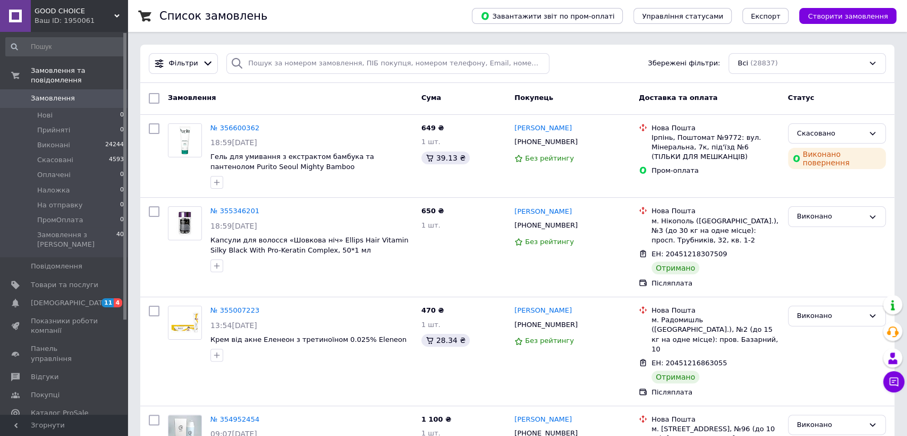 The height and width of the screenshot is (436, 907). I want to click on span: Наложка, so click(54, 190).